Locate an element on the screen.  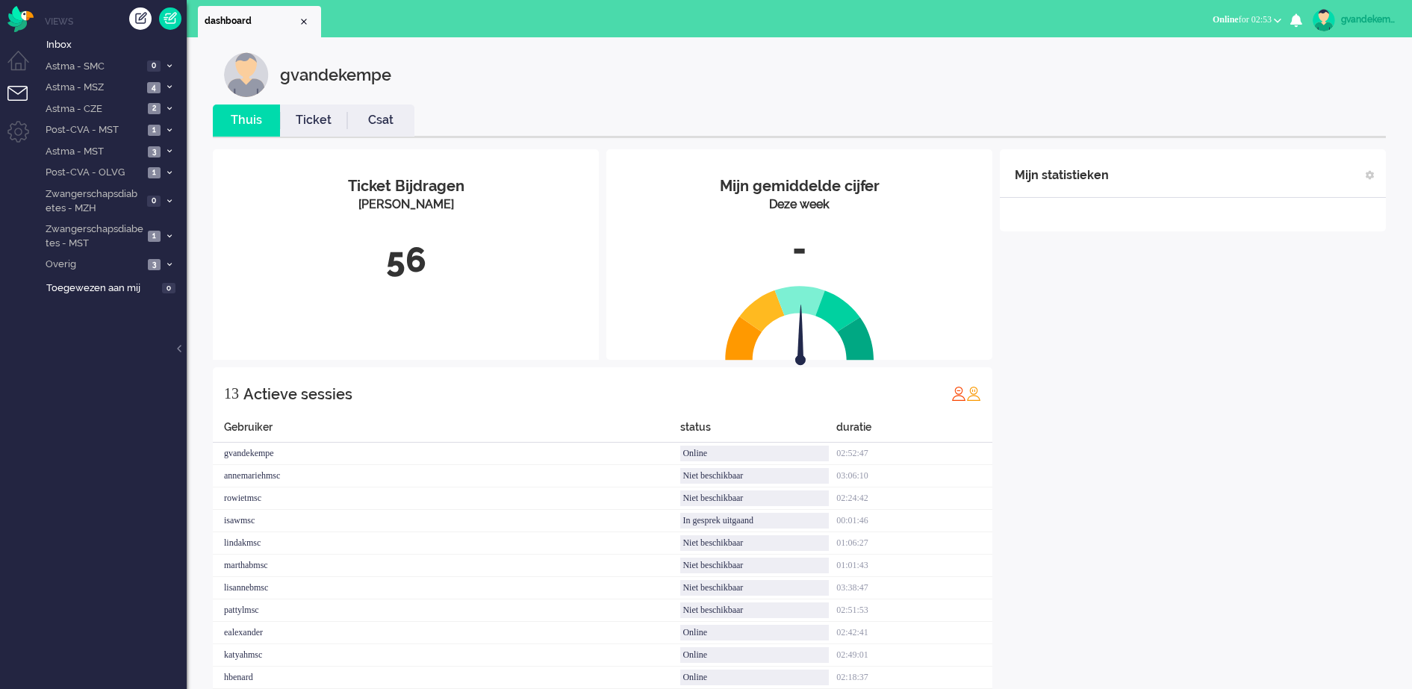
span: Post-CVA - MST is located at coordinates (93, 130).